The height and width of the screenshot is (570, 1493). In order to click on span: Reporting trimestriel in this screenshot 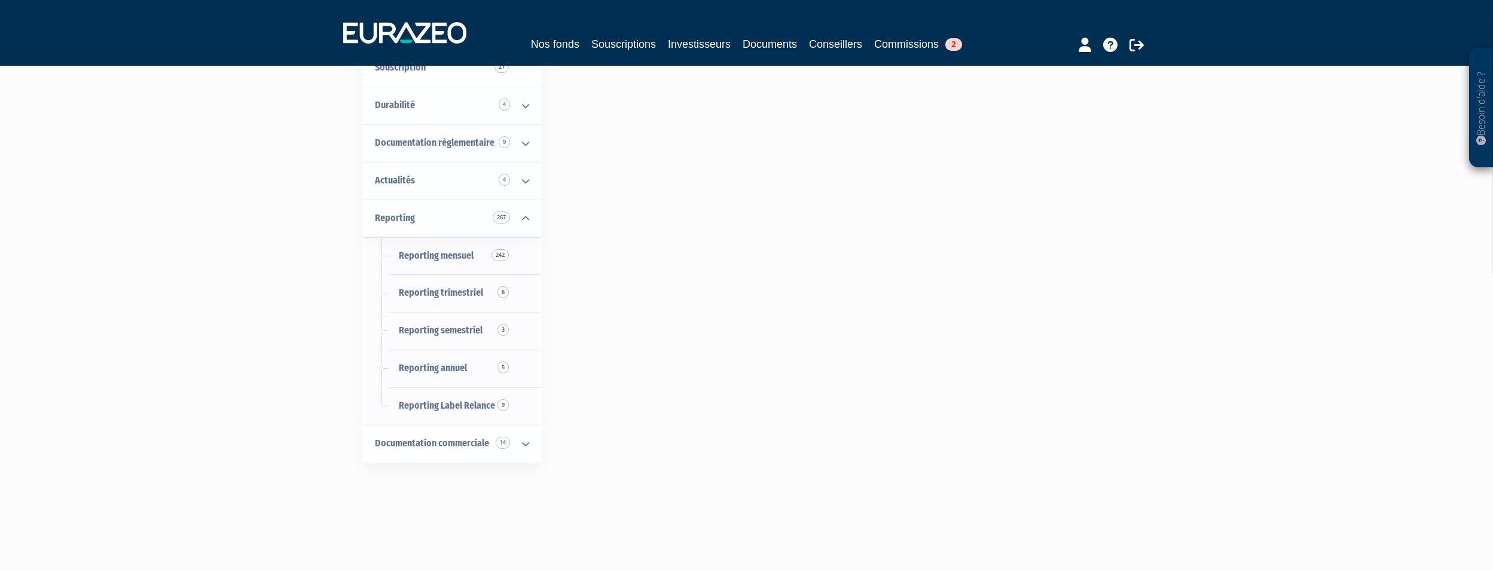, I will do `click(441, 292)`.